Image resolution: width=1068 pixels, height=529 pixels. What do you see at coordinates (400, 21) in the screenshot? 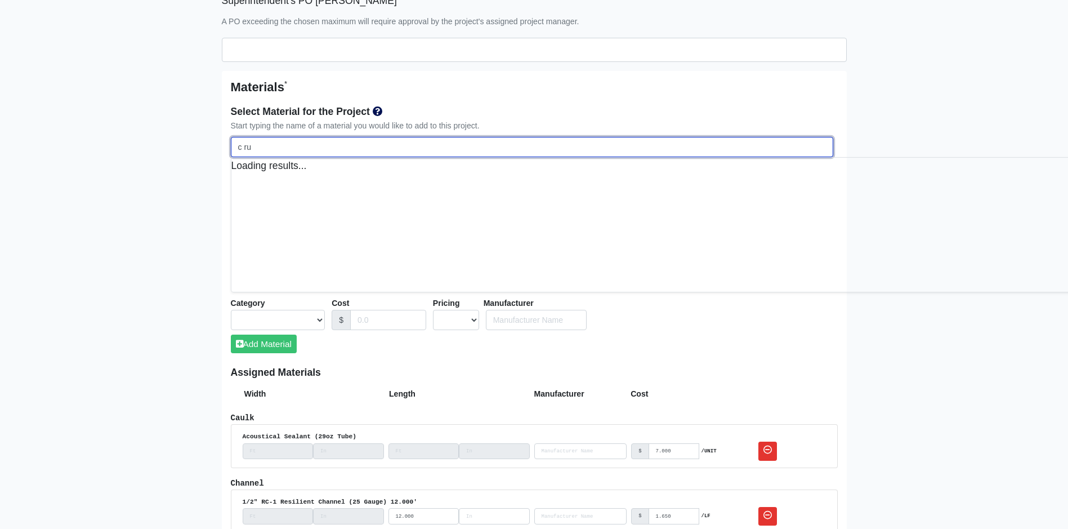
I see `small: A PO exceeding the chosen maximum will require approval by the project's assigned project manager.` at bounding box center [400, 21].